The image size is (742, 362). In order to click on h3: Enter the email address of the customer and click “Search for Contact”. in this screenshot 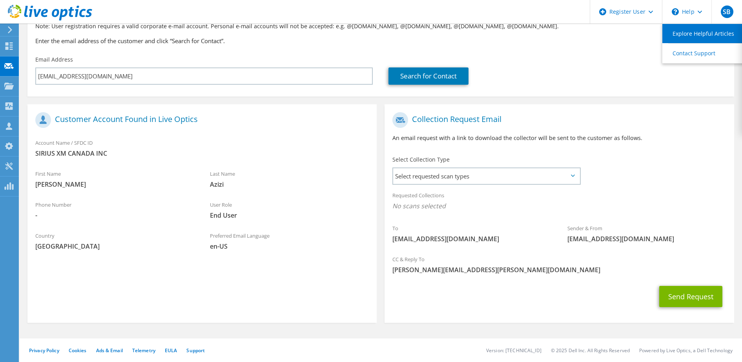, I will do `click(381, 41)`.